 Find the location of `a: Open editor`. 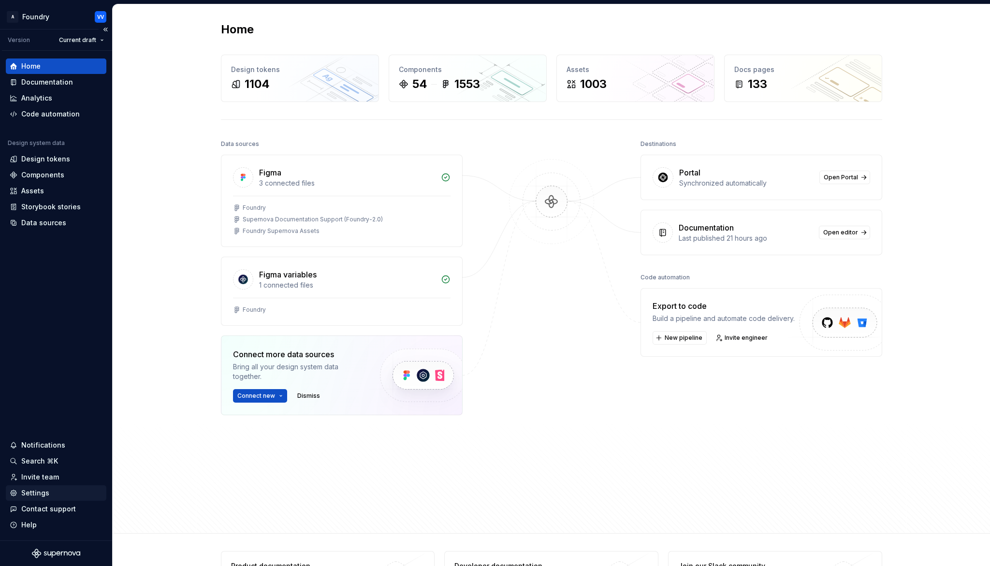

a: Open editor is located at coordinates (844, 232).